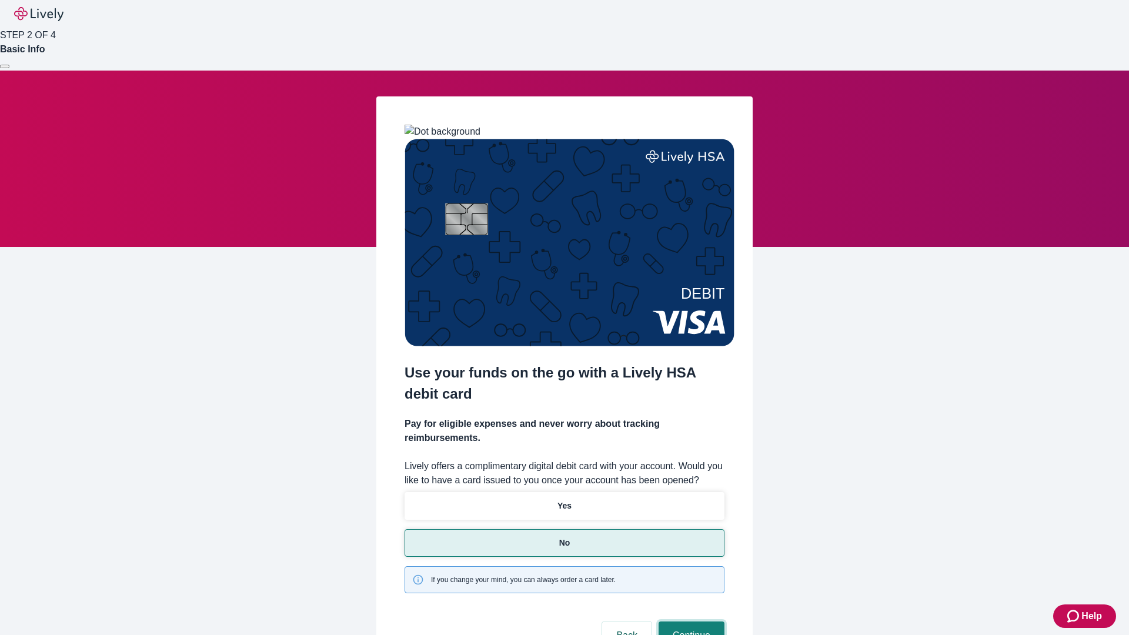 The image size is (1129, 635). I want to click on img: Debit card, so click(569, 242).